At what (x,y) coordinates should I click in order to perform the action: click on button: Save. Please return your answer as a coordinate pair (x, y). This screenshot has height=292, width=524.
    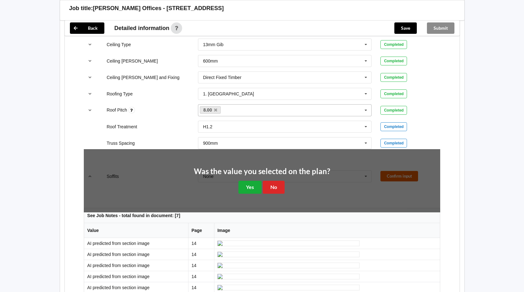
    Looking at the image, I should click on (405, 28).